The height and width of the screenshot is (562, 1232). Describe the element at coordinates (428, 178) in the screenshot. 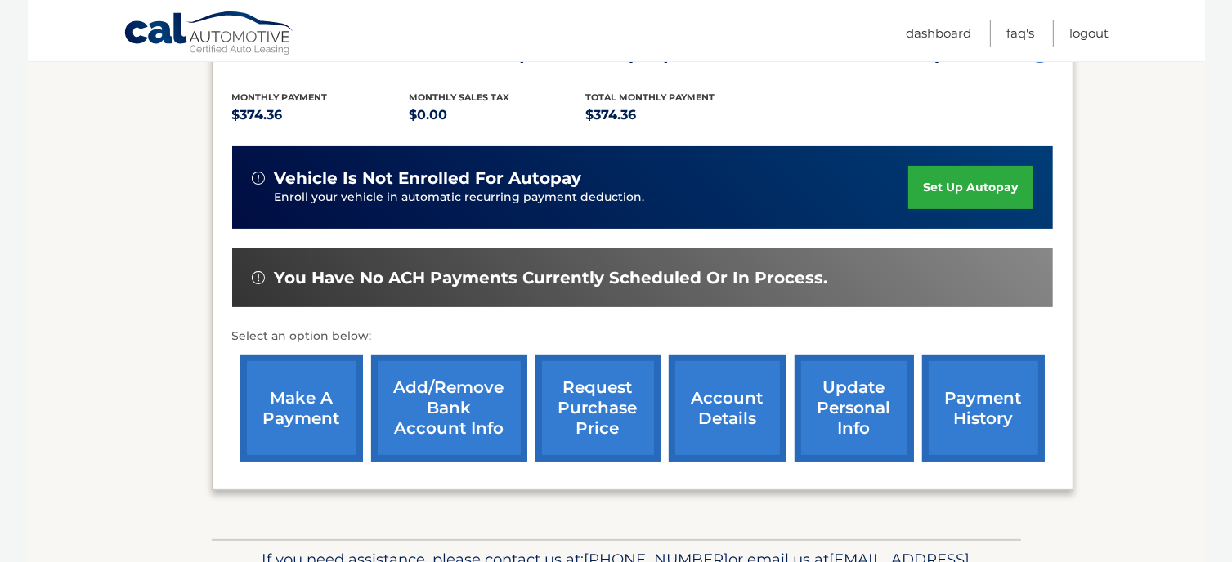

I see `span: vehicle is not enrolled for autopay` at that location.